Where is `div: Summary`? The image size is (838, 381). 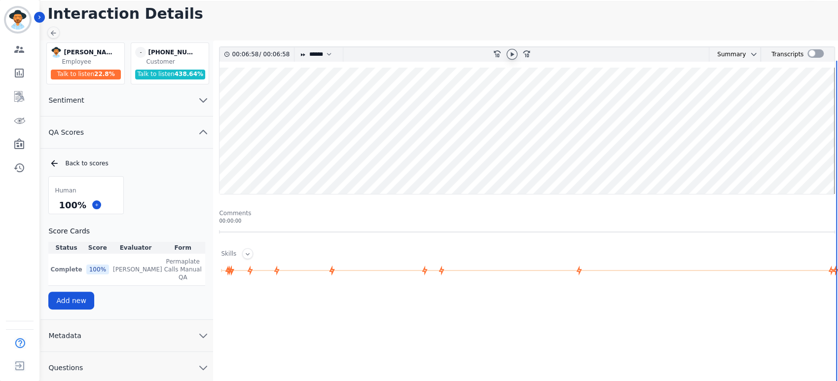 div: Summary is located at coordinates (727, 54).